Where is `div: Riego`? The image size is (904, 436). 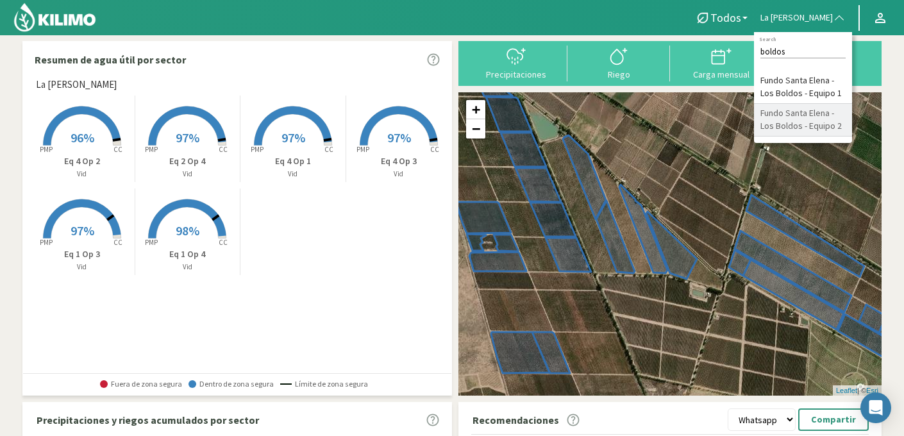
div: Riego is located at coordinates (619, 74).